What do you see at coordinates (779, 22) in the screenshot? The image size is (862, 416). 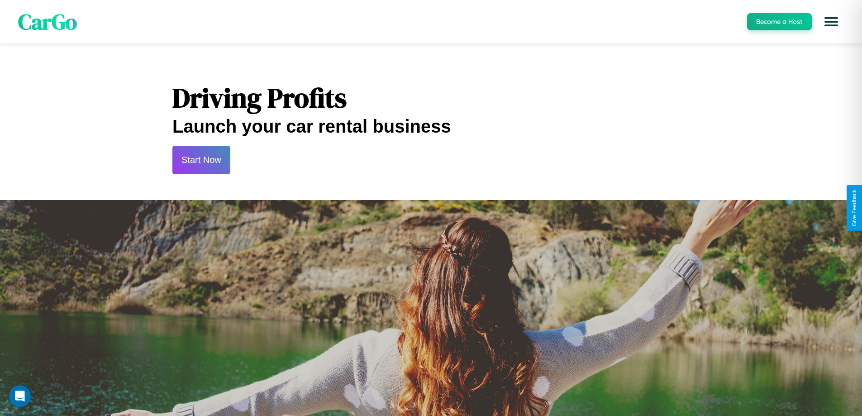 I see `button: Become a Host` at bounding box center [779, 22].